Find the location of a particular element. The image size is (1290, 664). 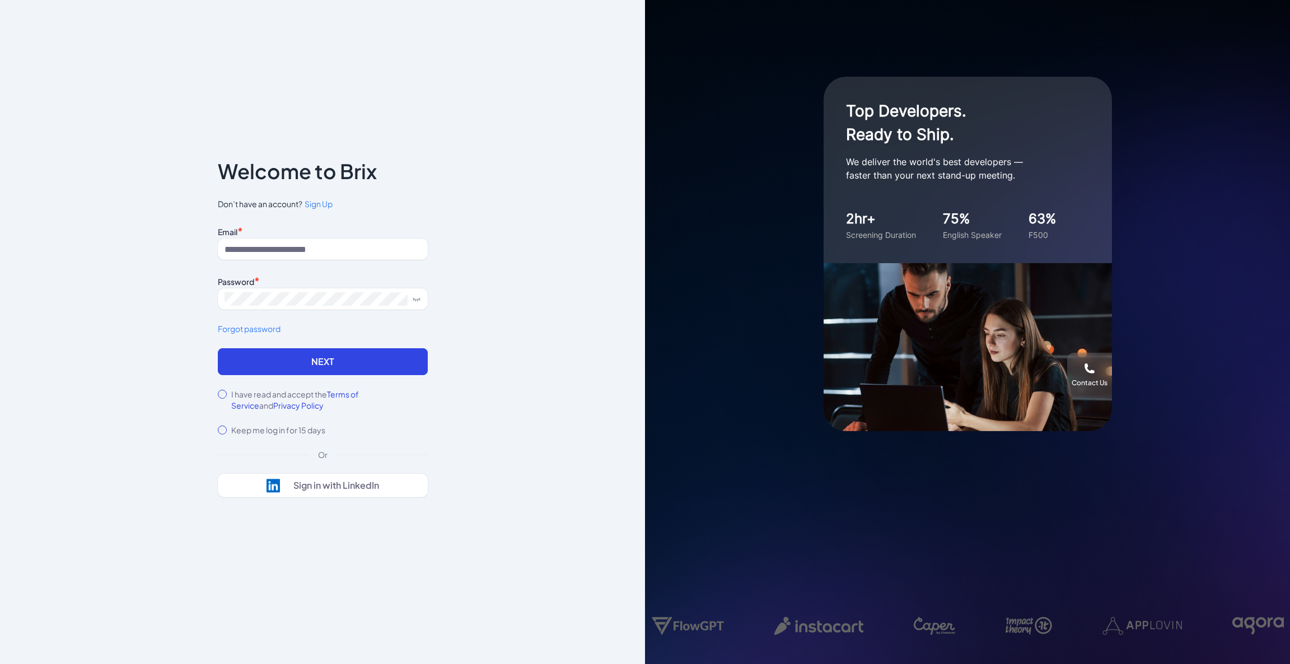

button: Sign in with LinkedIn is located at coordinates (323, 486).